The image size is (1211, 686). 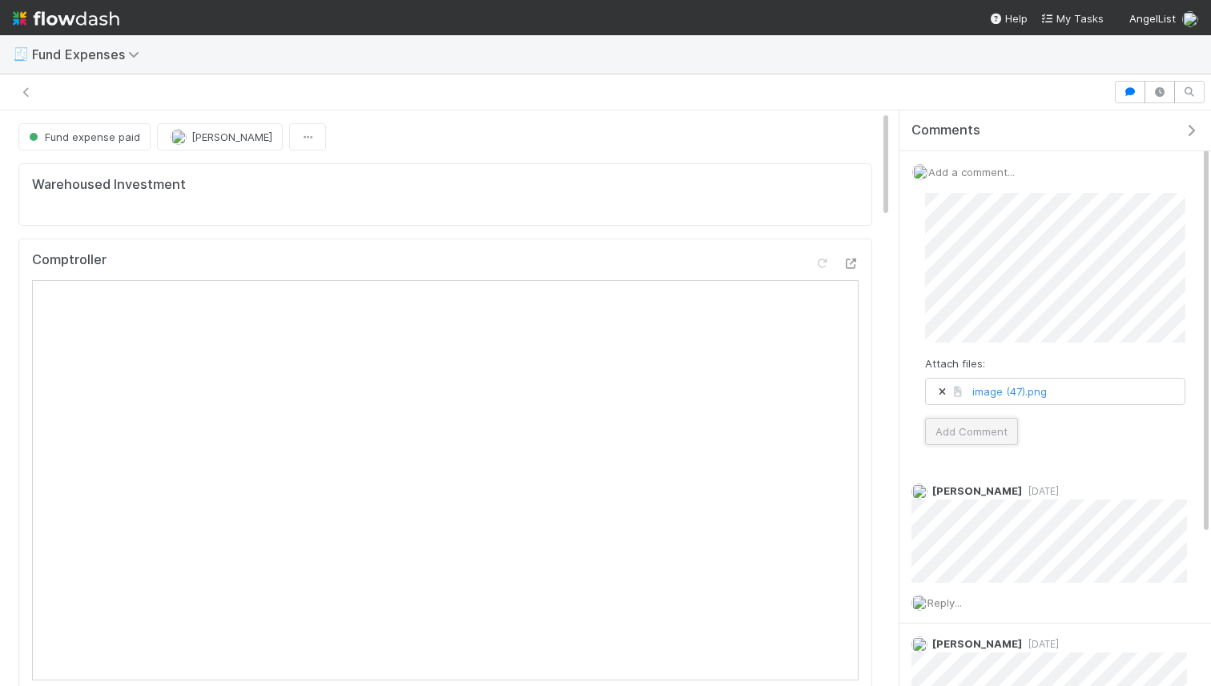 What do you see at coordinates (109, 185) in the screenshot?
I see `h5: Warehoused Investment` at bounding box center [109, 185].